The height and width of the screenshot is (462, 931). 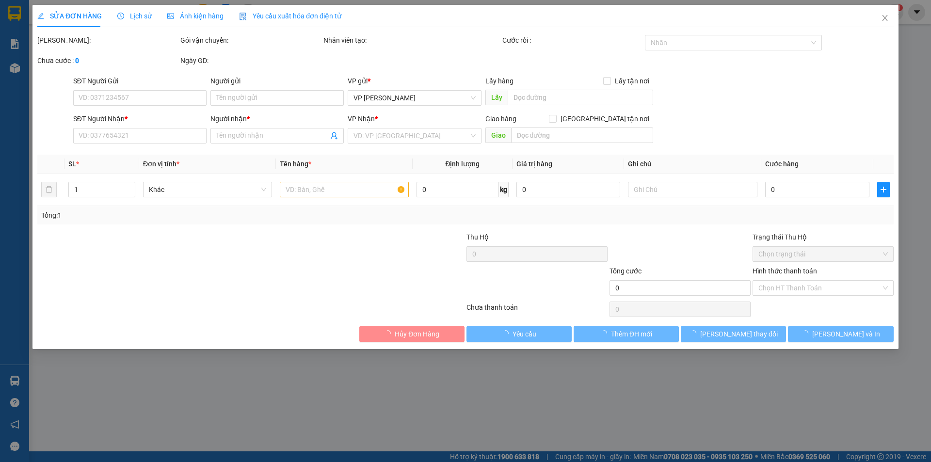 I want to click on span: Giao hàng, so click(x=501, y=119).